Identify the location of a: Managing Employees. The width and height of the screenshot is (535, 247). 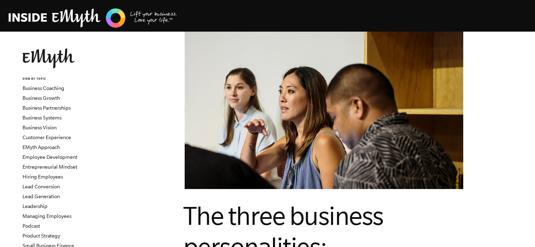
(47, 216).